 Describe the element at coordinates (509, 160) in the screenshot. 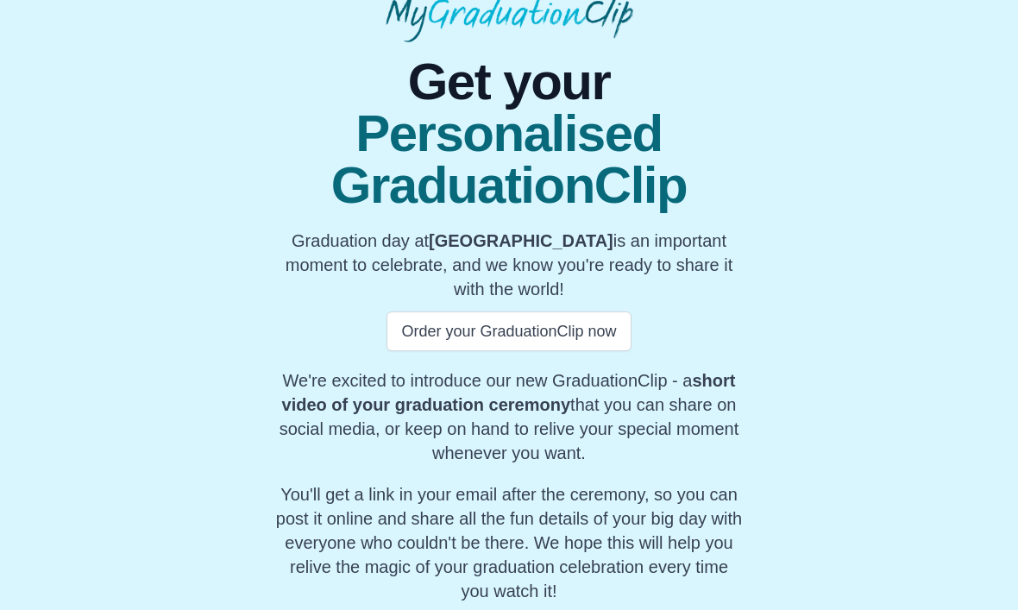

I see `span: Personalised GraduationClip` at that location.